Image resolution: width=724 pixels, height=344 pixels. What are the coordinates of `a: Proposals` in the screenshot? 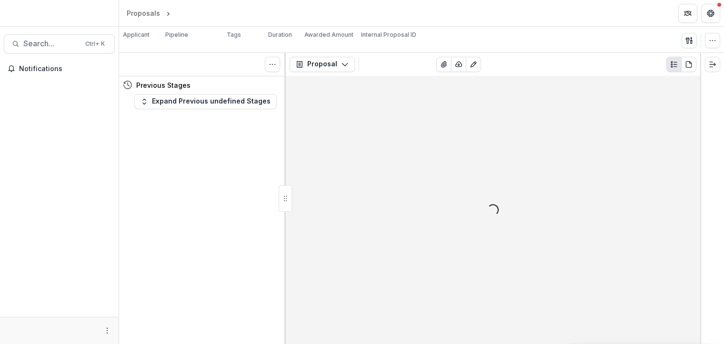 It's located at (143, 13).